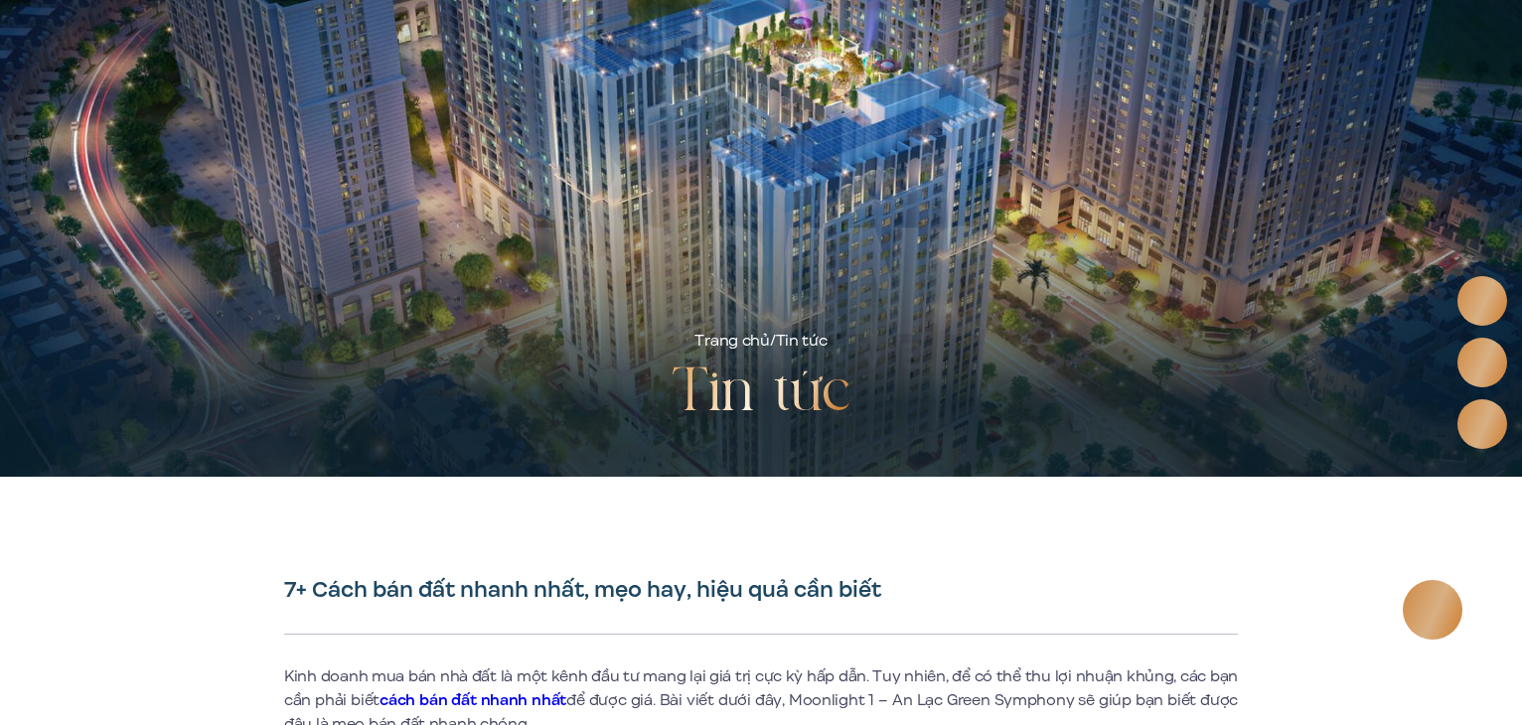 The height and width of the screenshot is (725, 1522). I want to click on a: cách bán đất nhanh nhất, so click(473, 700).